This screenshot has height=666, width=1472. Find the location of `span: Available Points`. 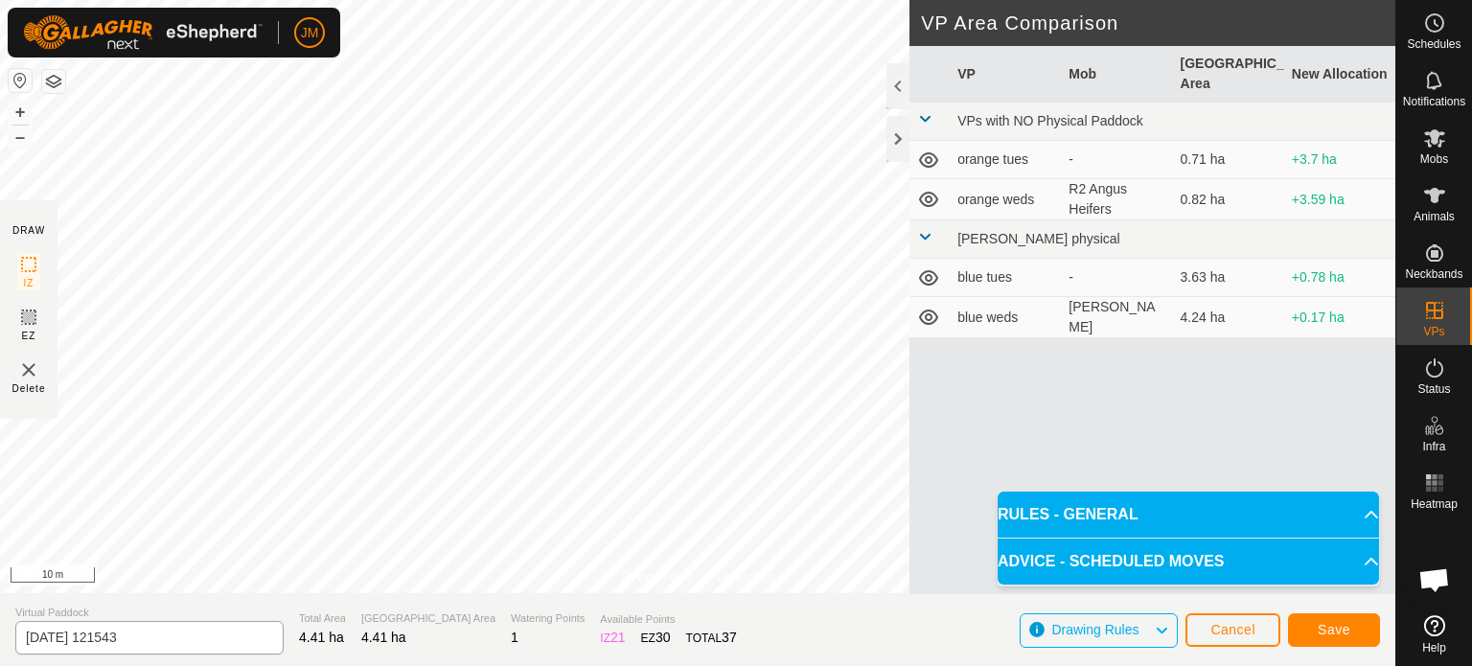

span: Available Points is located at coordinates (668, 619).